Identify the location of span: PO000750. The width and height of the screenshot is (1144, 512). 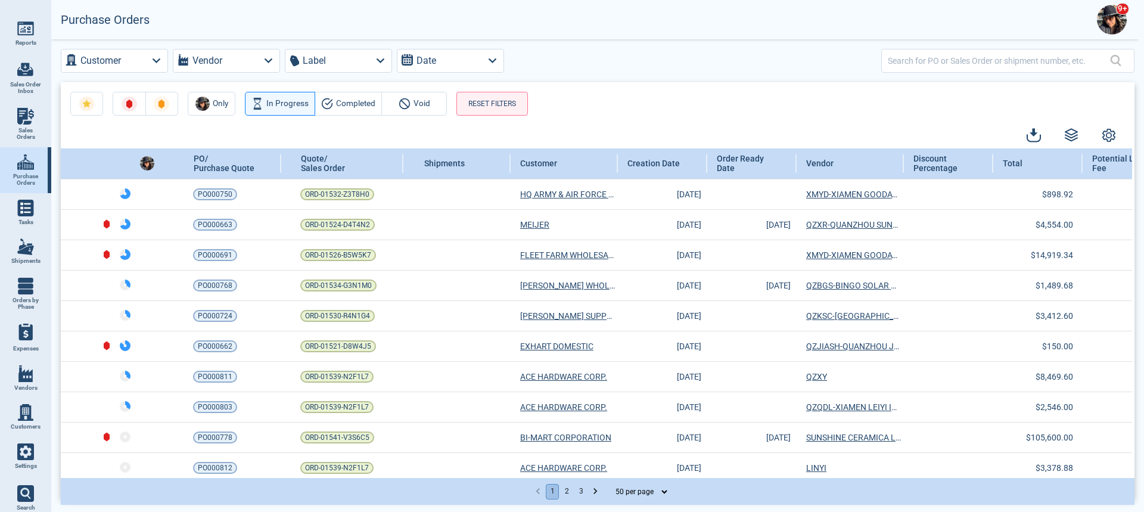
(215, 194).